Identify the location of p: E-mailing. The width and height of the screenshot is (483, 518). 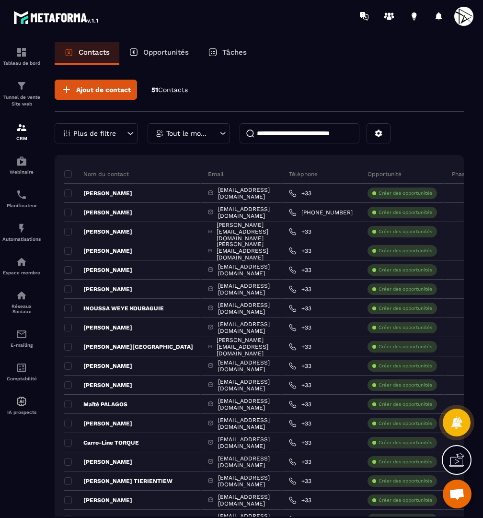
(22, 345).